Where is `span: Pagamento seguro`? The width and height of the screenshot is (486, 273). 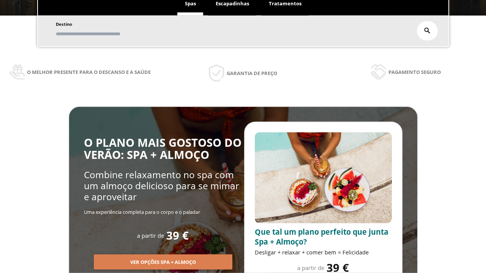
span: Pagamento seguro is located at coordinates (414, 72).